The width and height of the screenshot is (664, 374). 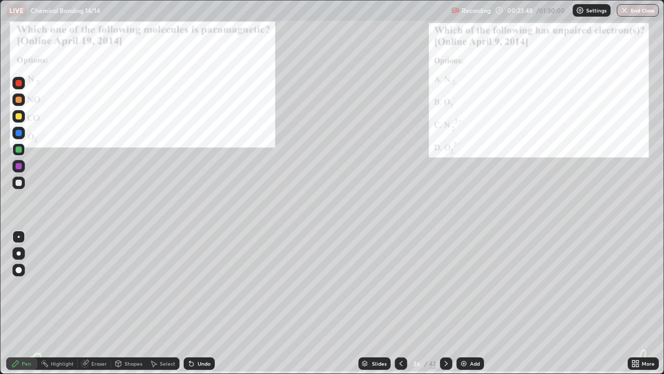 What do you see at coordinates (432, 363) in the screenshot?
I see `div: 42` at bounding box center [432, 363].